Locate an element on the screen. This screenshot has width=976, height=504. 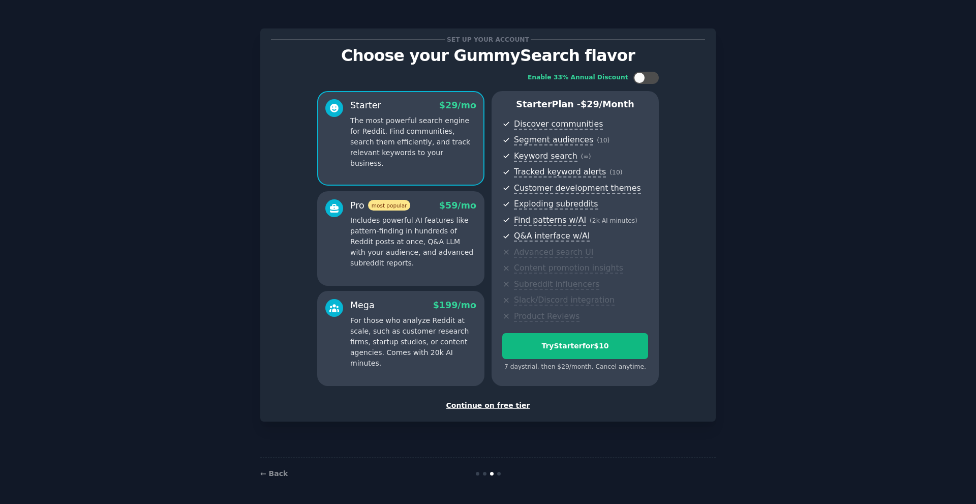
p: For those who analyze Reddit at scale, such as customer research firms, startup studios, or conte... is located at coordinates (413, 342).